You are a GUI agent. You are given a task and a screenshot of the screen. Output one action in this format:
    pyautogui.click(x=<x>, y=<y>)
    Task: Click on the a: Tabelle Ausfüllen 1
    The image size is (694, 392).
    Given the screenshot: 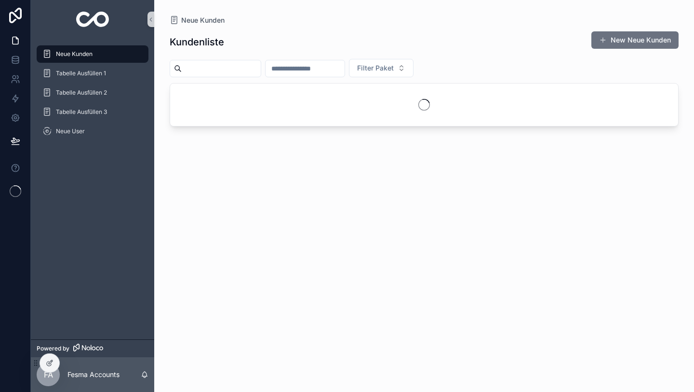 What is the action you would take?
    pyautogui.click(x=93, y=73)
    